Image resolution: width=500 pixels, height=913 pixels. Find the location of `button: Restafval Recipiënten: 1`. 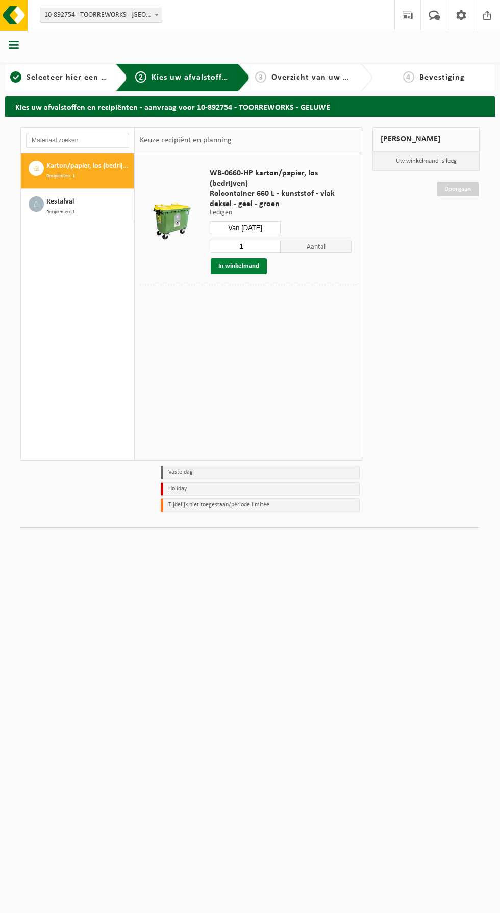

button: Restafval Recipiënten: 1 is located at coordinates (78, 206).